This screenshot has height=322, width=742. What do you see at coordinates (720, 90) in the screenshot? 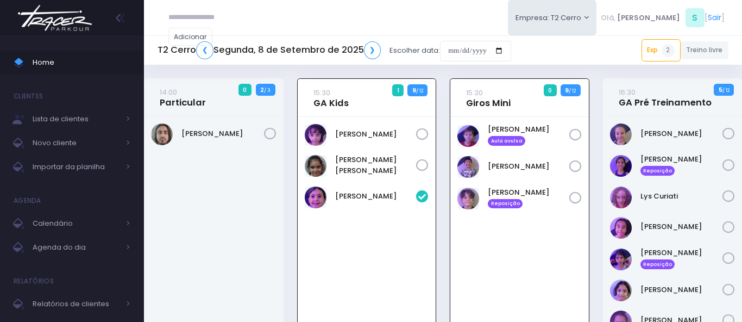
I see `strong: 5` at bounding box center [720, 90].